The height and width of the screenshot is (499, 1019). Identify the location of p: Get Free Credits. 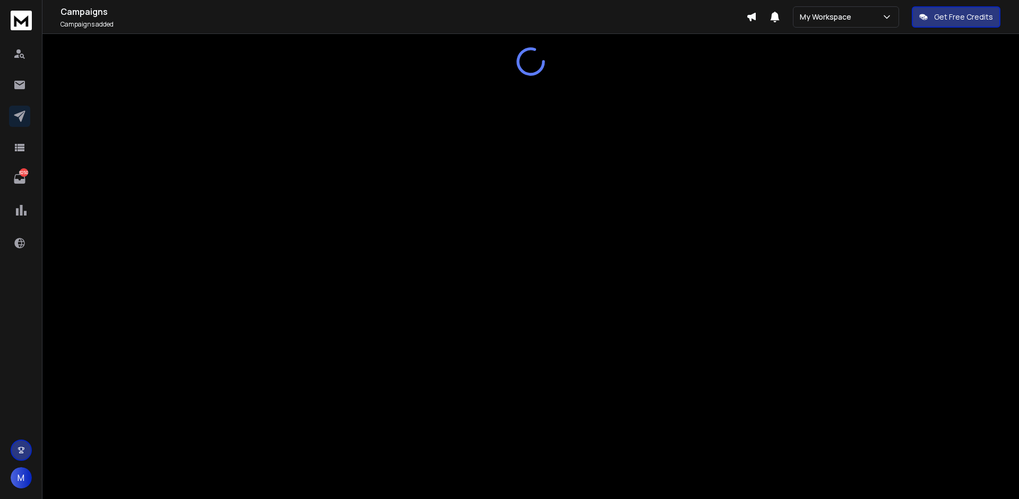
(963, 17).